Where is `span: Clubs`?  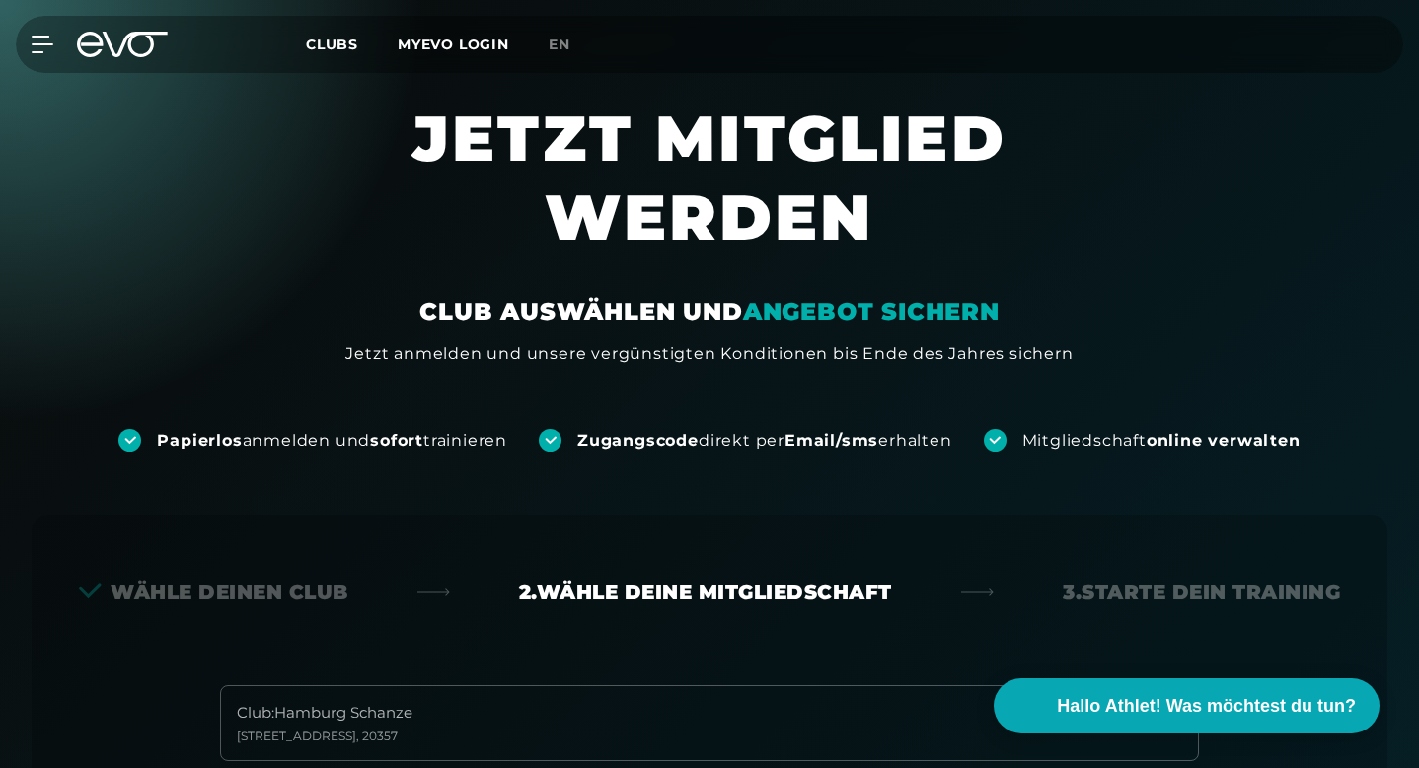 span: Clubs is located at coordinates (332, 44).